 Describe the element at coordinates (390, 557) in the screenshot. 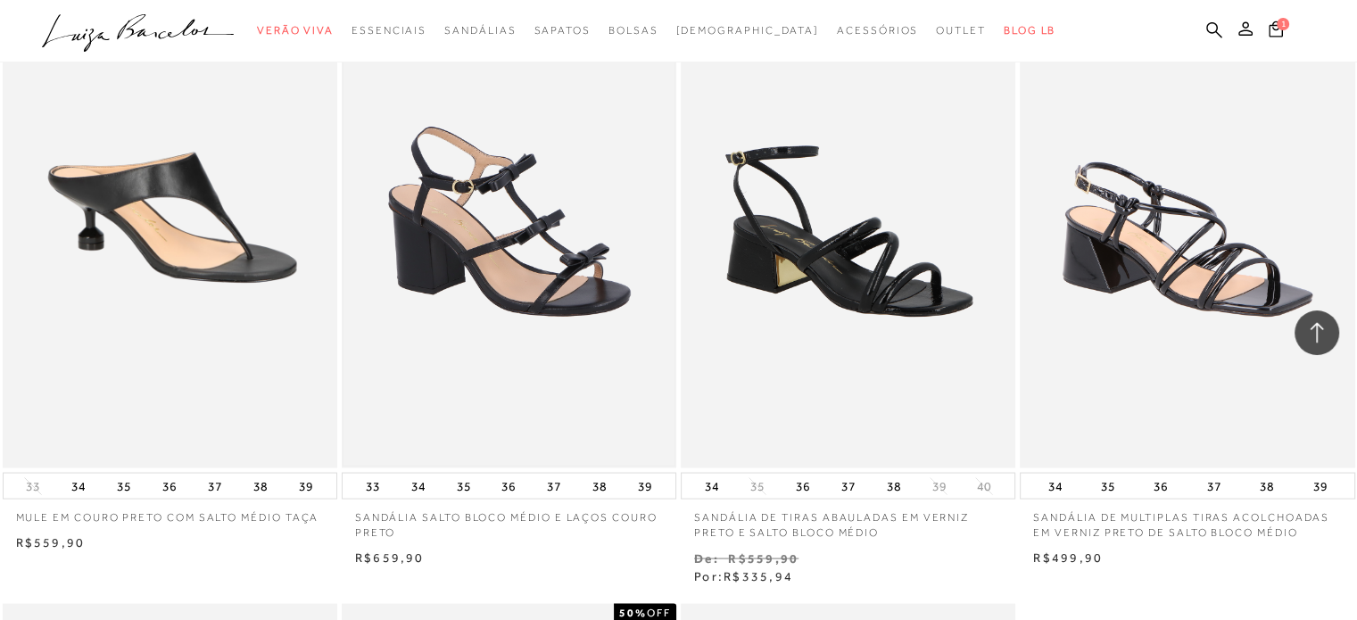

I see `span: R$659,90` at that location.